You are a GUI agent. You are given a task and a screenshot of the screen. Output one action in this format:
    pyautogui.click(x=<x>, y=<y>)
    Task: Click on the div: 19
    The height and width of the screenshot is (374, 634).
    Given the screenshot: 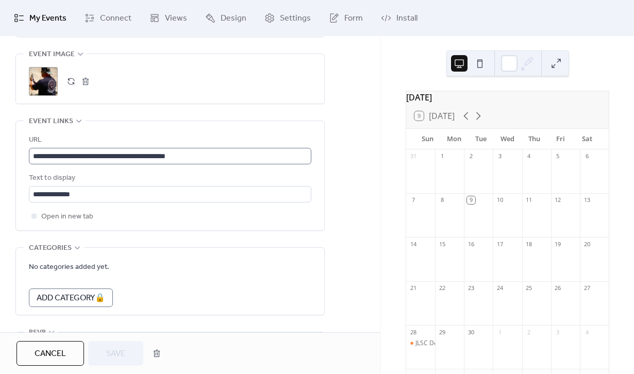 What is the action you would take?
    pyautogui.click(x=557, y=244)
    